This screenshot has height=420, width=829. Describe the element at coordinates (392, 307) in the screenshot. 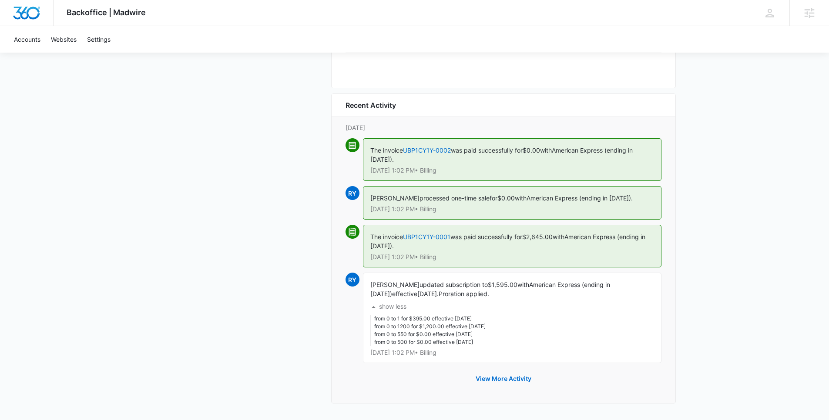

I see `p: show less` at that location.